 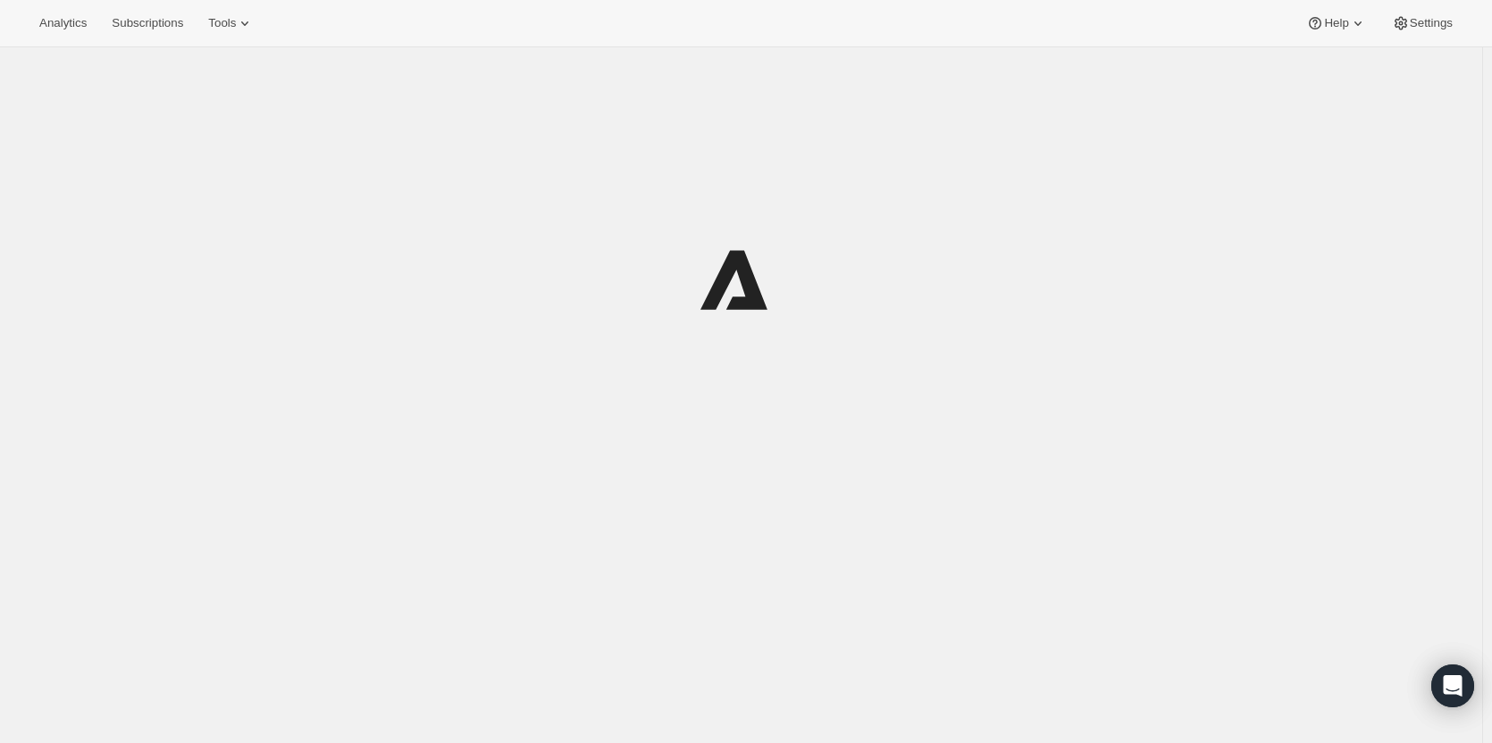 I want to click on button: Settings, so click(x=1422, y=23).